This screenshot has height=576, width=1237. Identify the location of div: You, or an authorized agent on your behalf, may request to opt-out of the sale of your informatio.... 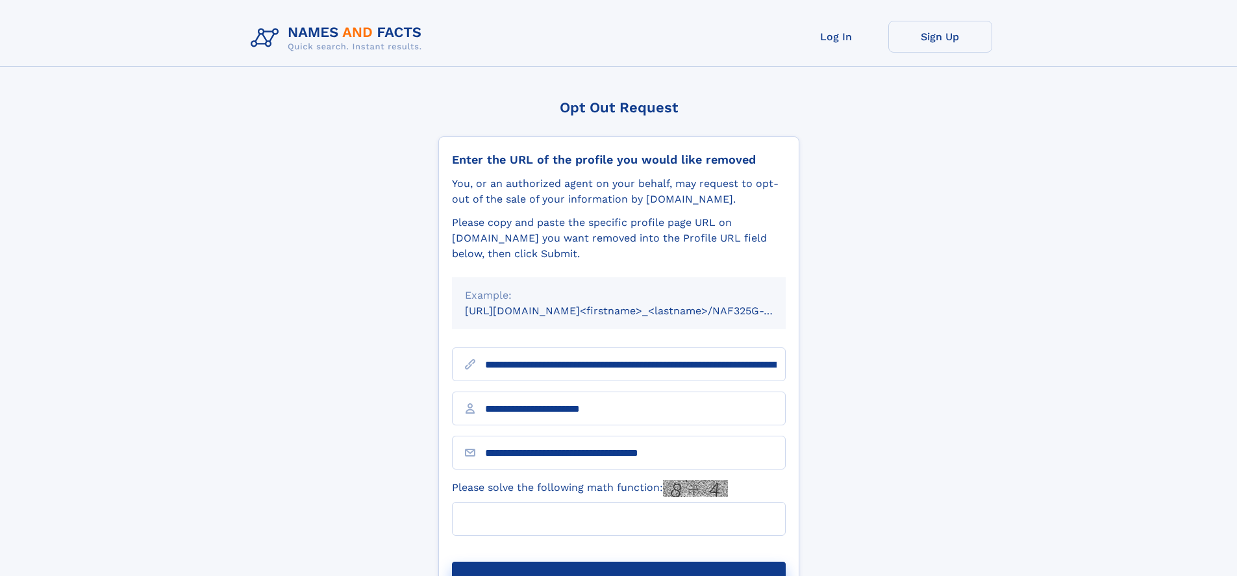
(619, 192).